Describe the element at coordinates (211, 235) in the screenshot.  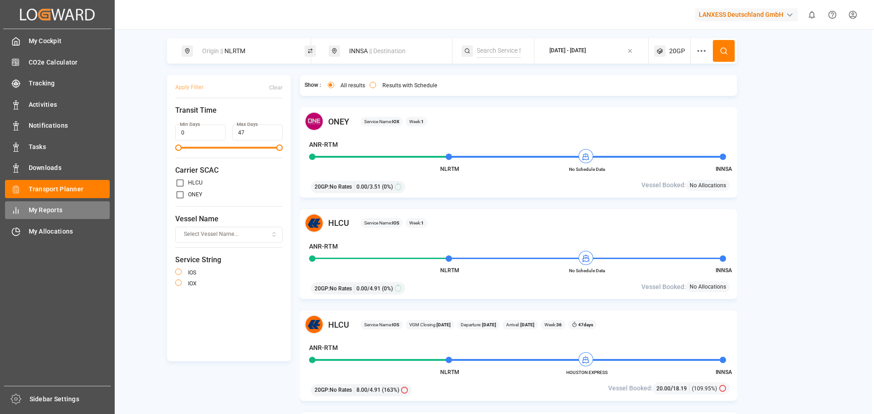
I see `span: Select Vessel Name...` at that location.